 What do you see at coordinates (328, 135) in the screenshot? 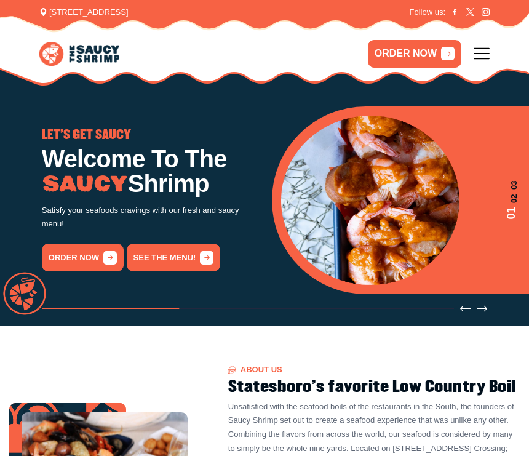
I see `span: GO THE WHOLE NINE YARDS` at bounding box center [328, 135].